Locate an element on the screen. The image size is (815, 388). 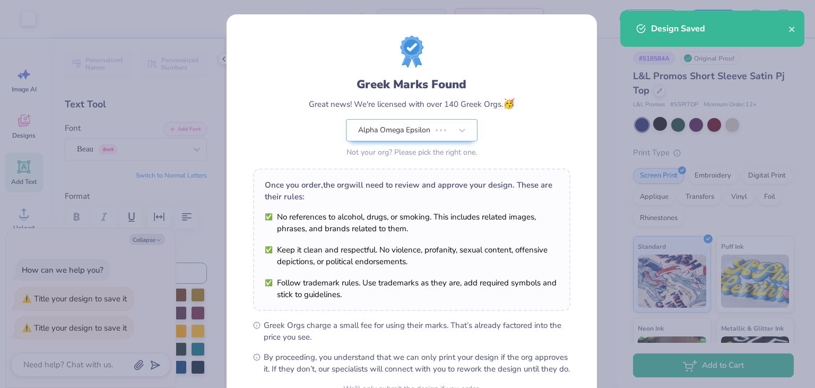
div: Not your org? Please pick the right one. is located at coordinates (412, 152).